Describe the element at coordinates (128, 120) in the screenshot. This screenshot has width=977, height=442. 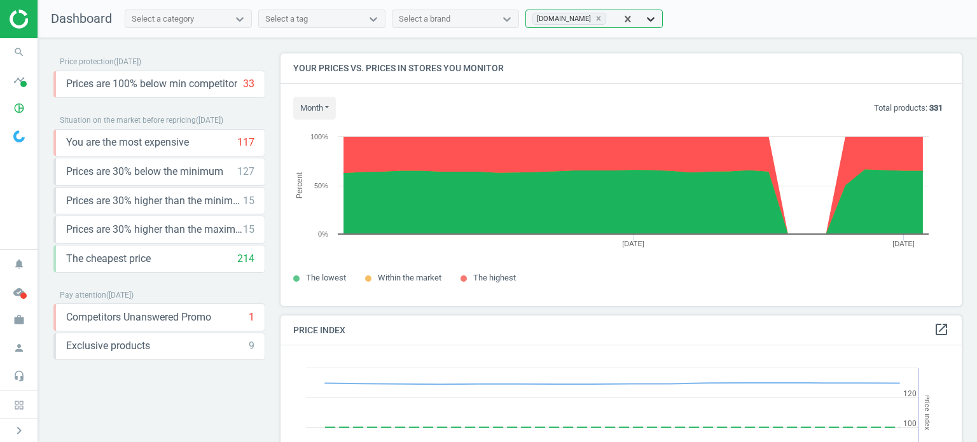
I see `span: Situation on the market before repricing` at that location.